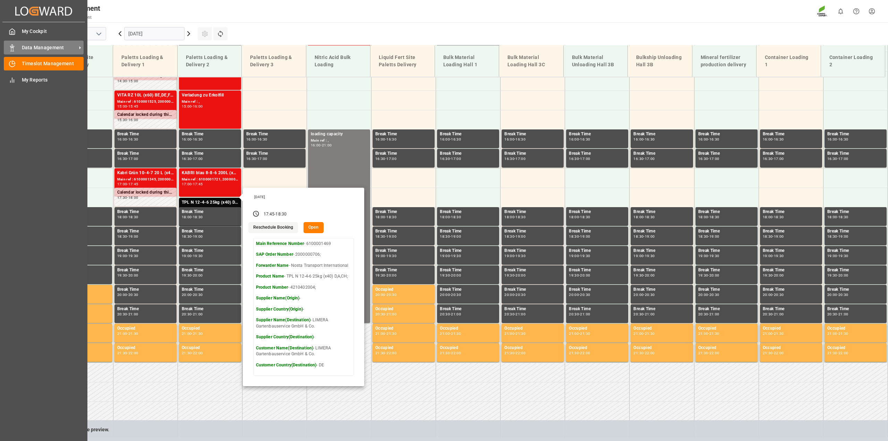 This screenshot has height=441, width=888. I want to click on img: Screenshot%202023-09-29%20at%2010.02.21.png_1712312052.png, so click(822, 11).